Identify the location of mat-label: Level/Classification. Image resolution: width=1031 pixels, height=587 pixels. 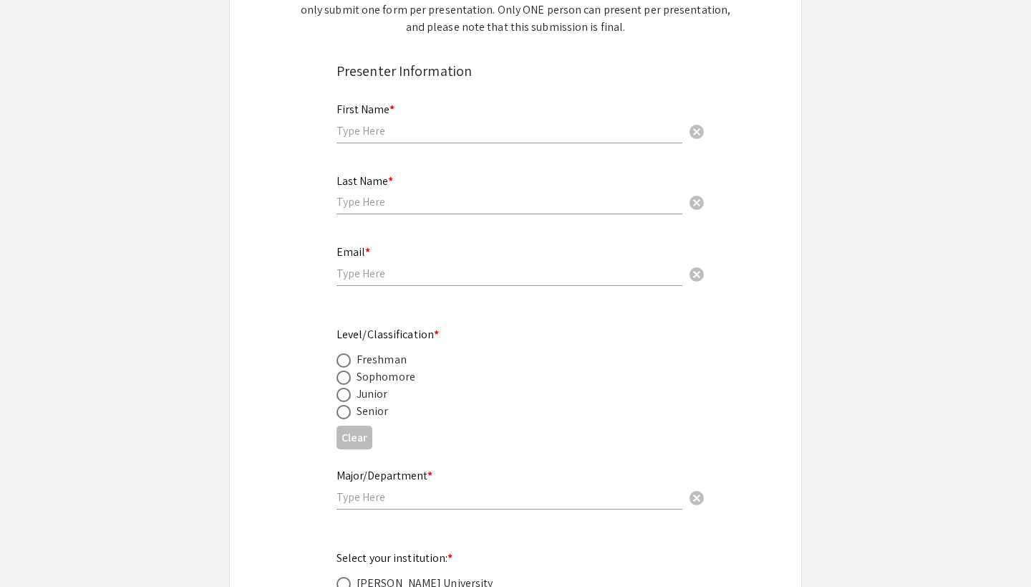
(387, 334).